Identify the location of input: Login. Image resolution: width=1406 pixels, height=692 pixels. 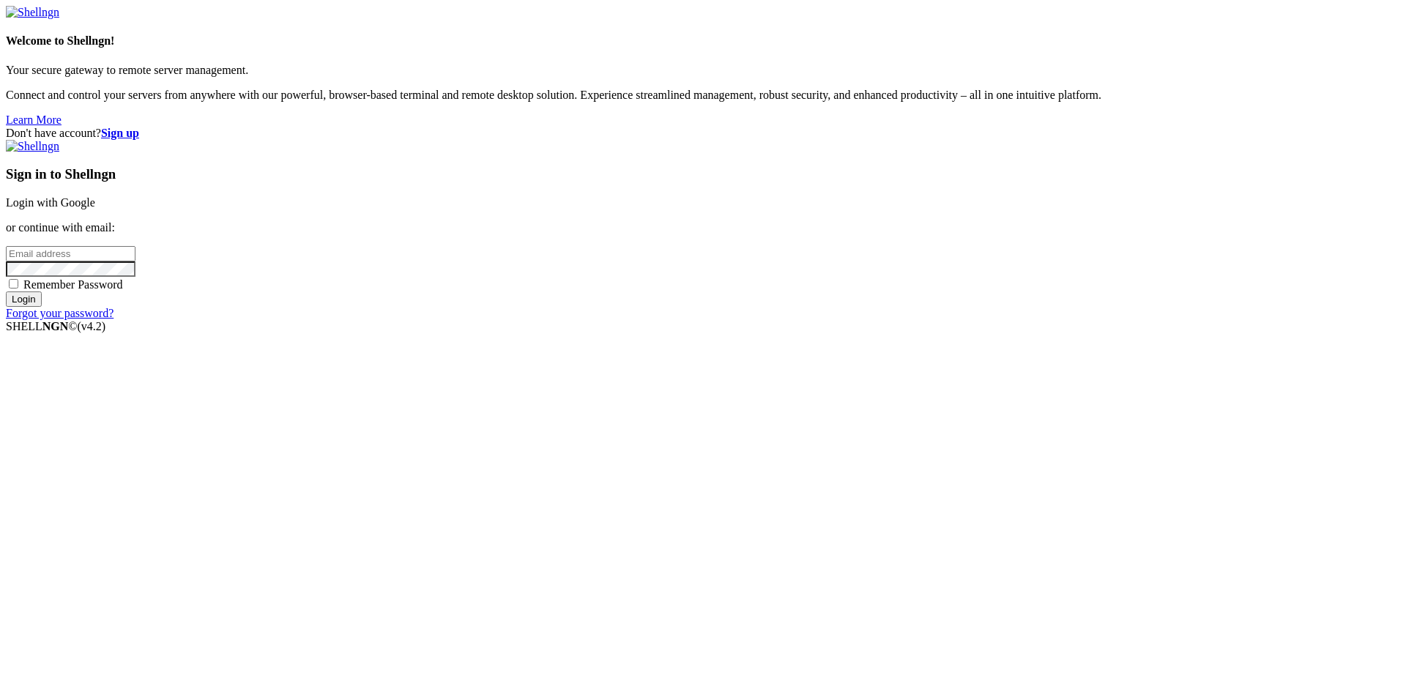
(23, 299).